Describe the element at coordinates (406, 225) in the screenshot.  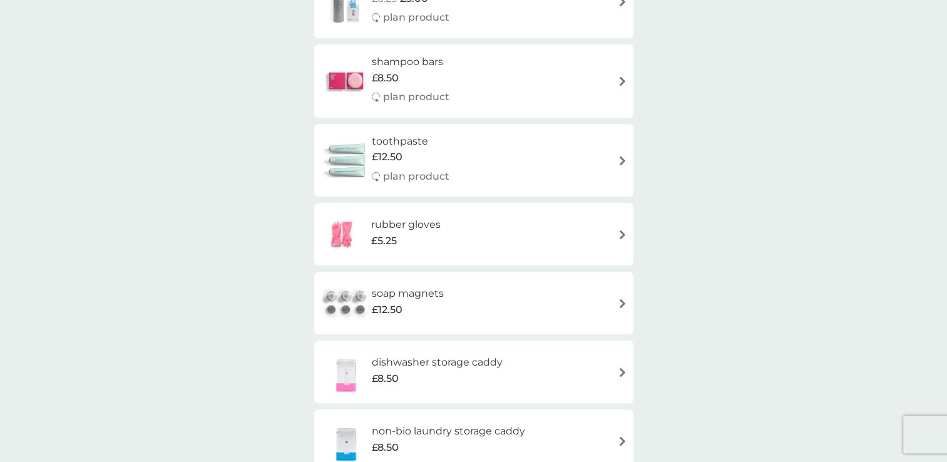
I see `h6: rubber gloves` at that location.